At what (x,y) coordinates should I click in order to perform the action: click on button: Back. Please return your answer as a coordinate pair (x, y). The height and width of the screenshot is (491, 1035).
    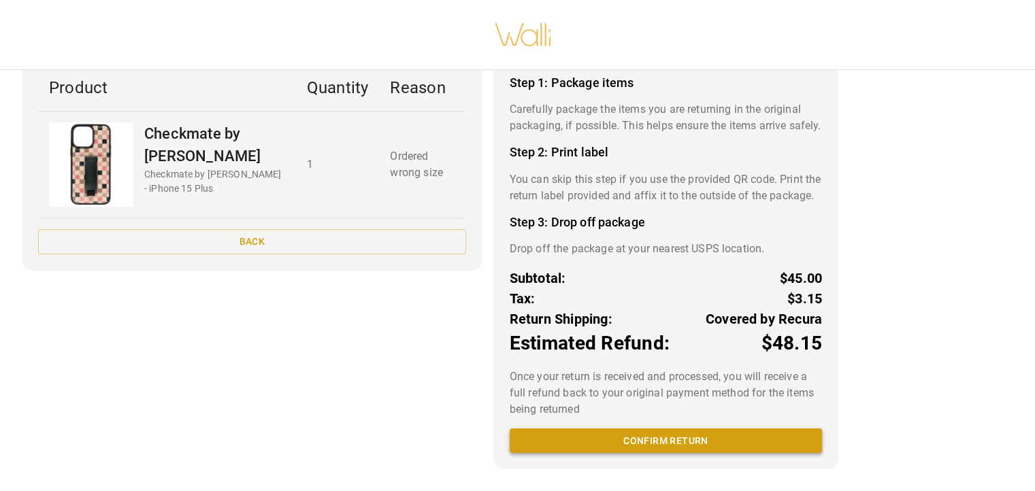
    Looking at the image, I should click on (252, 241).